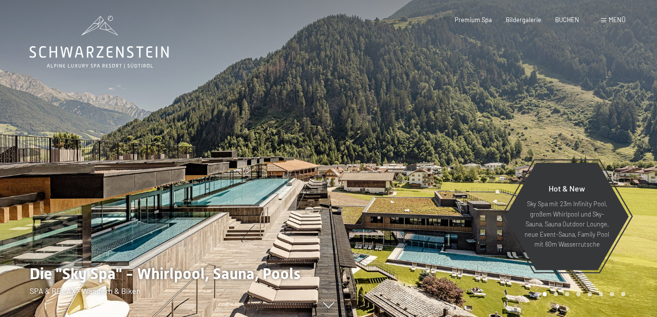  What do you see at coordinates (567, 224) in the screenshot?
I see `p: Sky Spa mit 23m Infinity Pool, großem Whirlpool und Sky-Sauna, Sauna Outdoor Lounge, neue Event-S...` at bounding box center [567, 224].